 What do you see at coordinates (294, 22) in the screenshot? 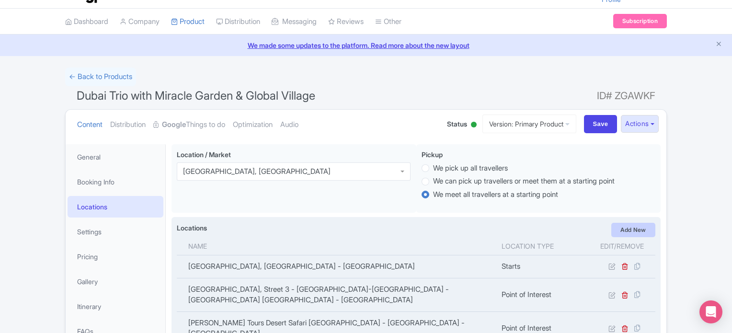
I see `a: Messaging` at bounding box center [294, 22].